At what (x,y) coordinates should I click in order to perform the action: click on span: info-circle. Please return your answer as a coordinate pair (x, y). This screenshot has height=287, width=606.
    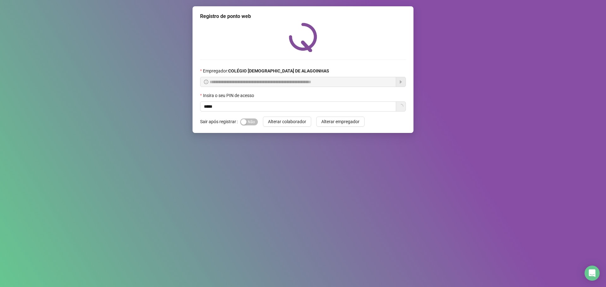
    Looking at the image, I should click on (206, 82).